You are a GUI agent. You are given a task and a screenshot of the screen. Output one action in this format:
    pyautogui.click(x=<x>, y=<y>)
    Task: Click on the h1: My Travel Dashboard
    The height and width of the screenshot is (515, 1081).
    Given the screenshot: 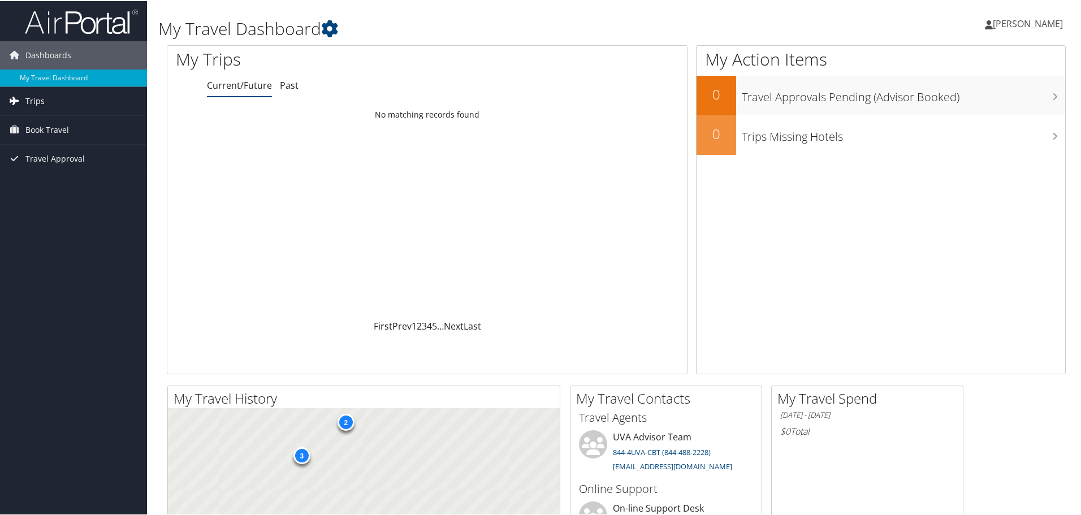 What is the action you would take?
    pyautogui.click(x=464, y=28)
    